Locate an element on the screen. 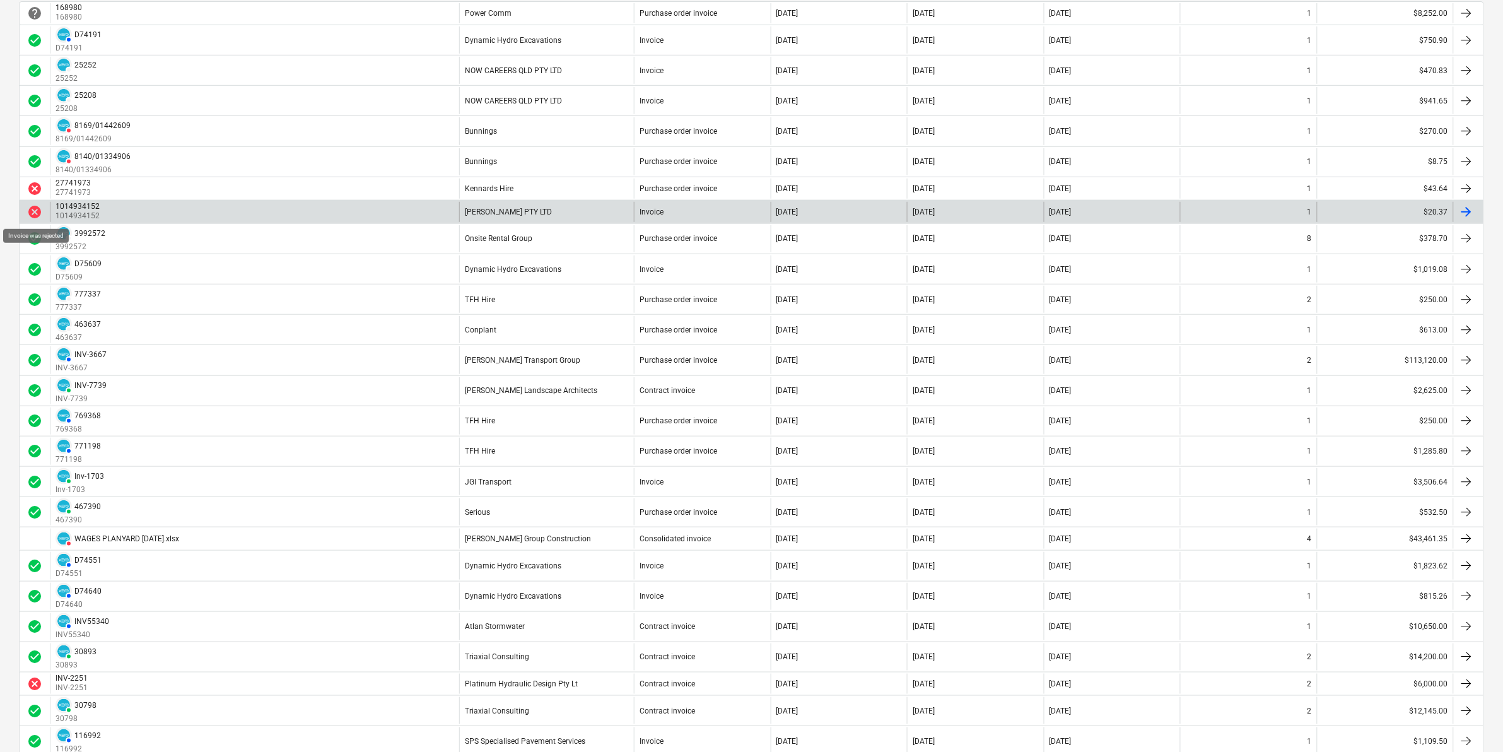 The height and width of the screenshot is (752, 1503). p: 8169/01442609 is located at coordinates (93, 139).